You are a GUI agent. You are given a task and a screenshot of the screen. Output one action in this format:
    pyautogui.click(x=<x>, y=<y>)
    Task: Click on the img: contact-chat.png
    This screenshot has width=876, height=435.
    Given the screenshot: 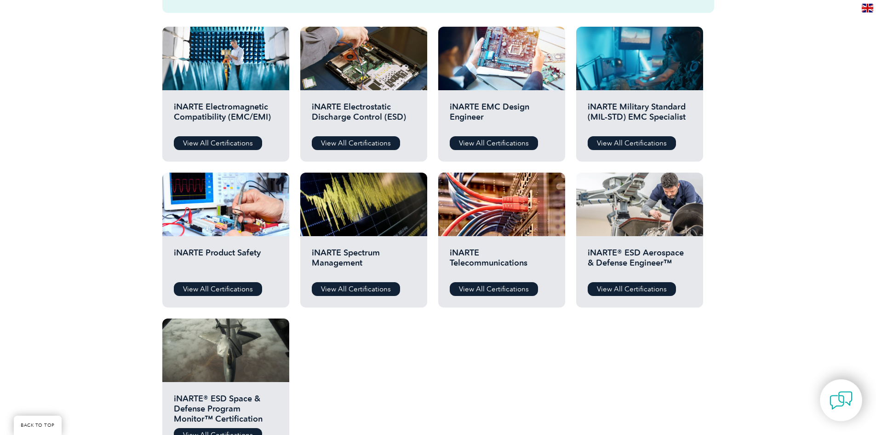 What is the action you would take?
    pyautogui.click(x=841, y=400)
    